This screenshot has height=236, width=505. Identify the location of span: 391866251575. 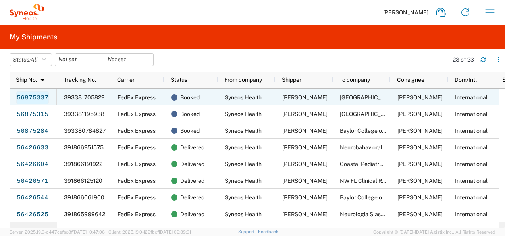
(84, 147).